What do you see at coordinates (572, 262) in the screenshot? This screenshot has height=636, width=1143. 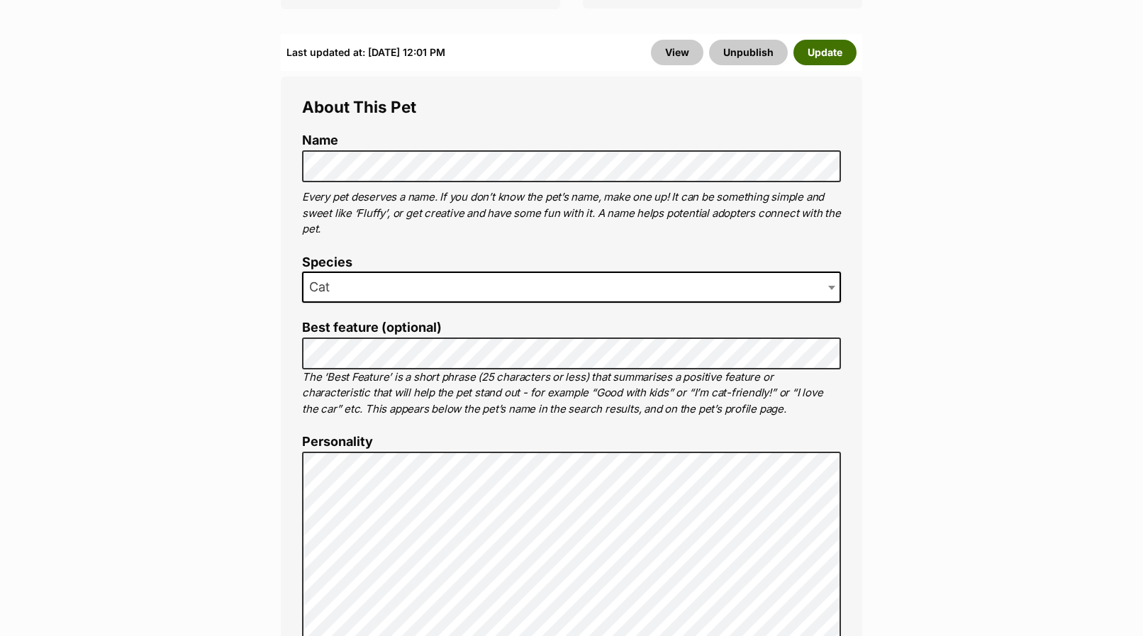 I see `label: Species` at bounding box center [572, 262].